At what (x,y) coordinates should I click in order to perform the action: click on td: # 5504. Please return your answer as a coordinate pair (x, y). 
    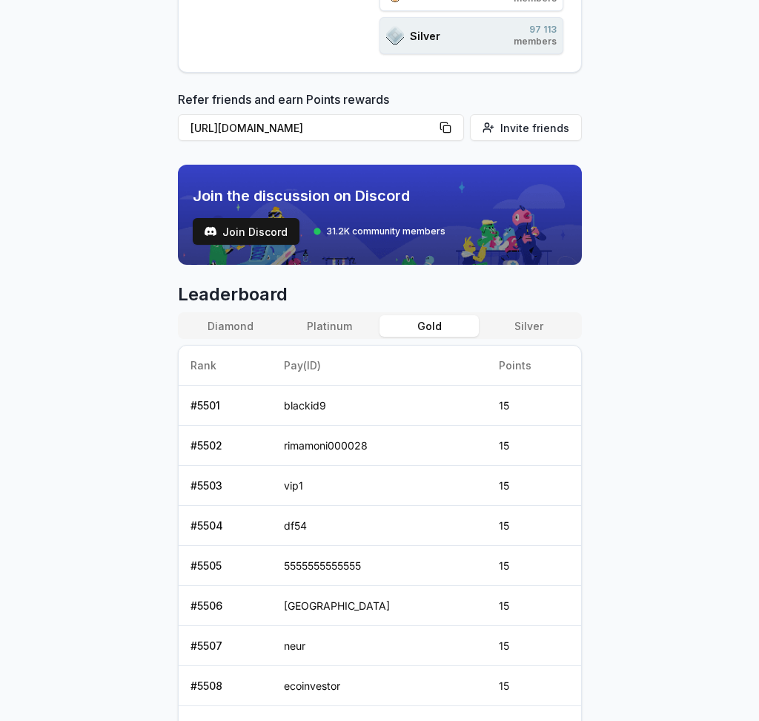
    Looking at the image, I should click on (225, 526).